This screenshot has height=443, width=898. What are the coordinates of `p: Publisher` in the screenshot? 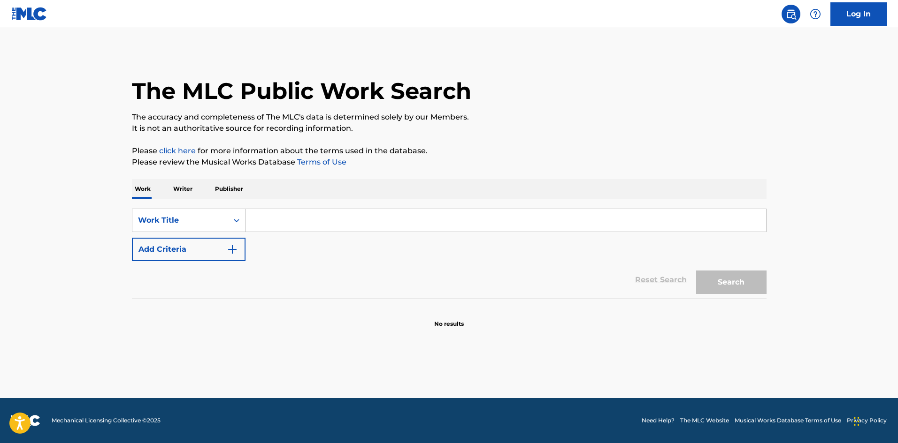 It's located at (229, 189).